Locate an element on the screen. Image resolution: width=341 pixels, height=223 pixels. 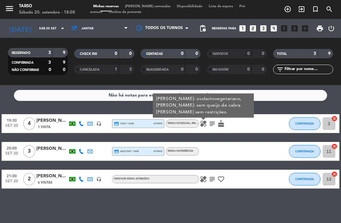
span: 19:30 is located at coordinates (12, 120).